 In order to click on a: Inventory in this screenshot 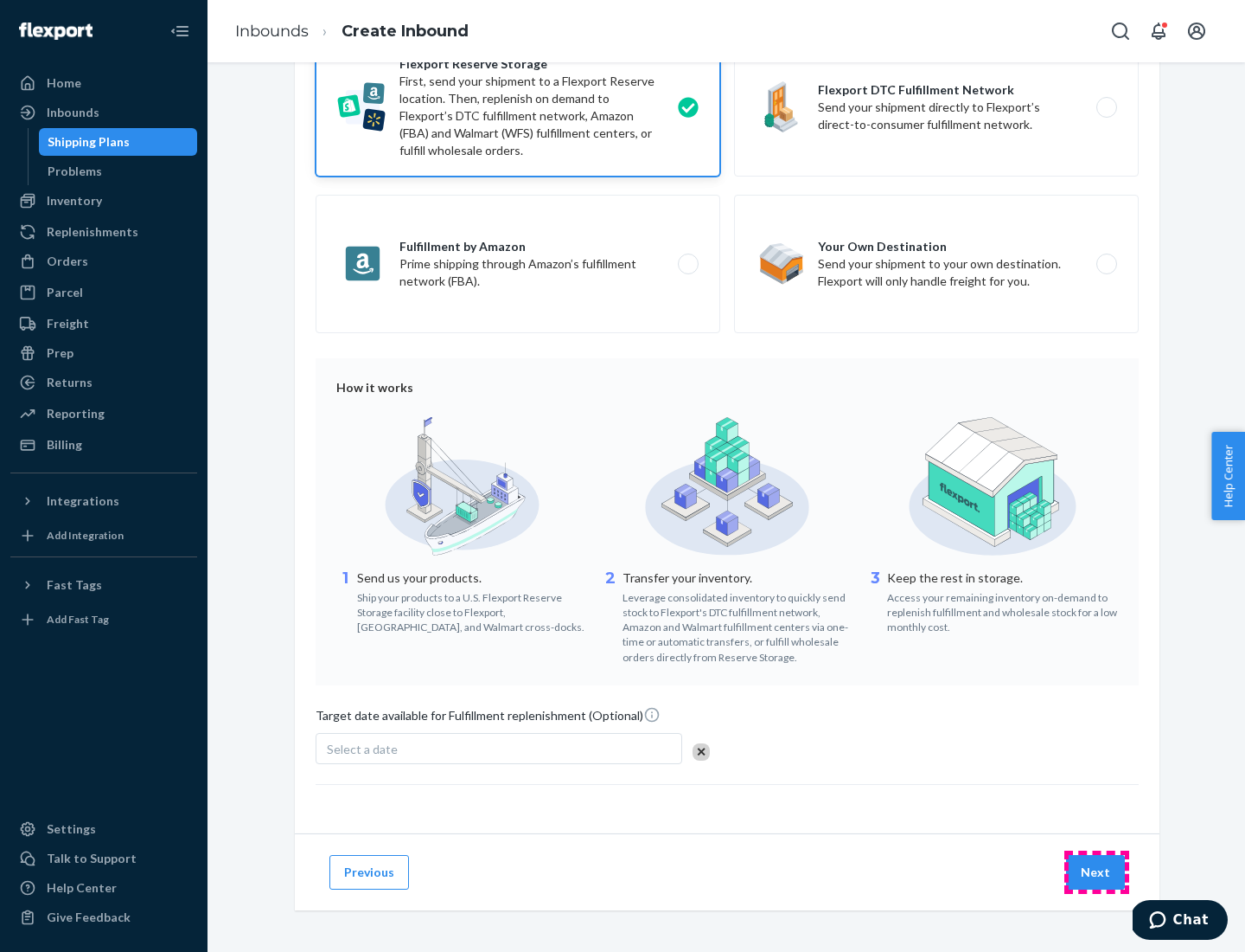, I will do `click(104, 201)`.